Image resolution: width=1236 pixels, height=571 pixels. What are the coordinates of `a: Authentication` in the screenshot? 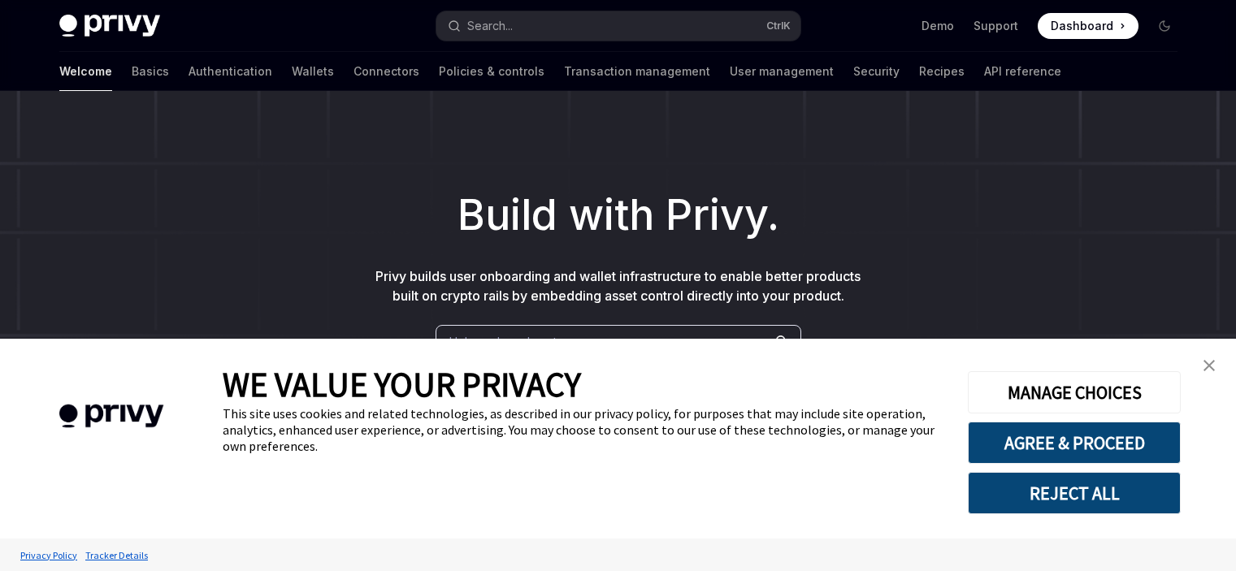 It's located at (230, 71).